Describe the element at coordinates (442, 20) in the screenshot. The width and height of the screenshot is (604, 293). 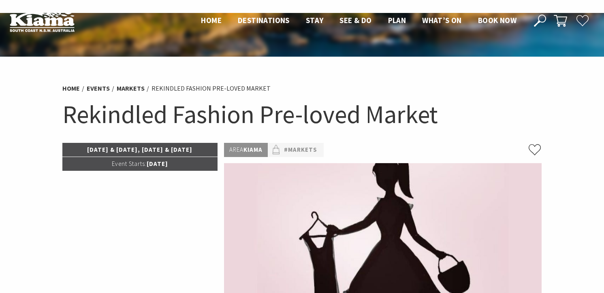
I see `span: What’s On` at that location.